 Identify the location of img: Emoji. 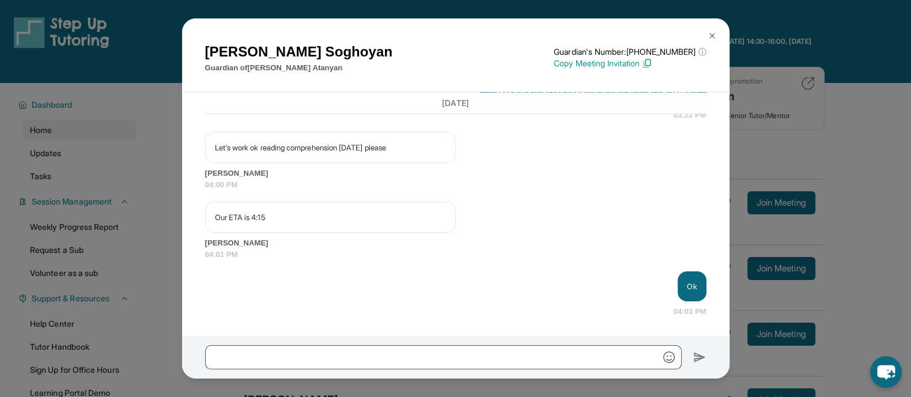
(669, 357).